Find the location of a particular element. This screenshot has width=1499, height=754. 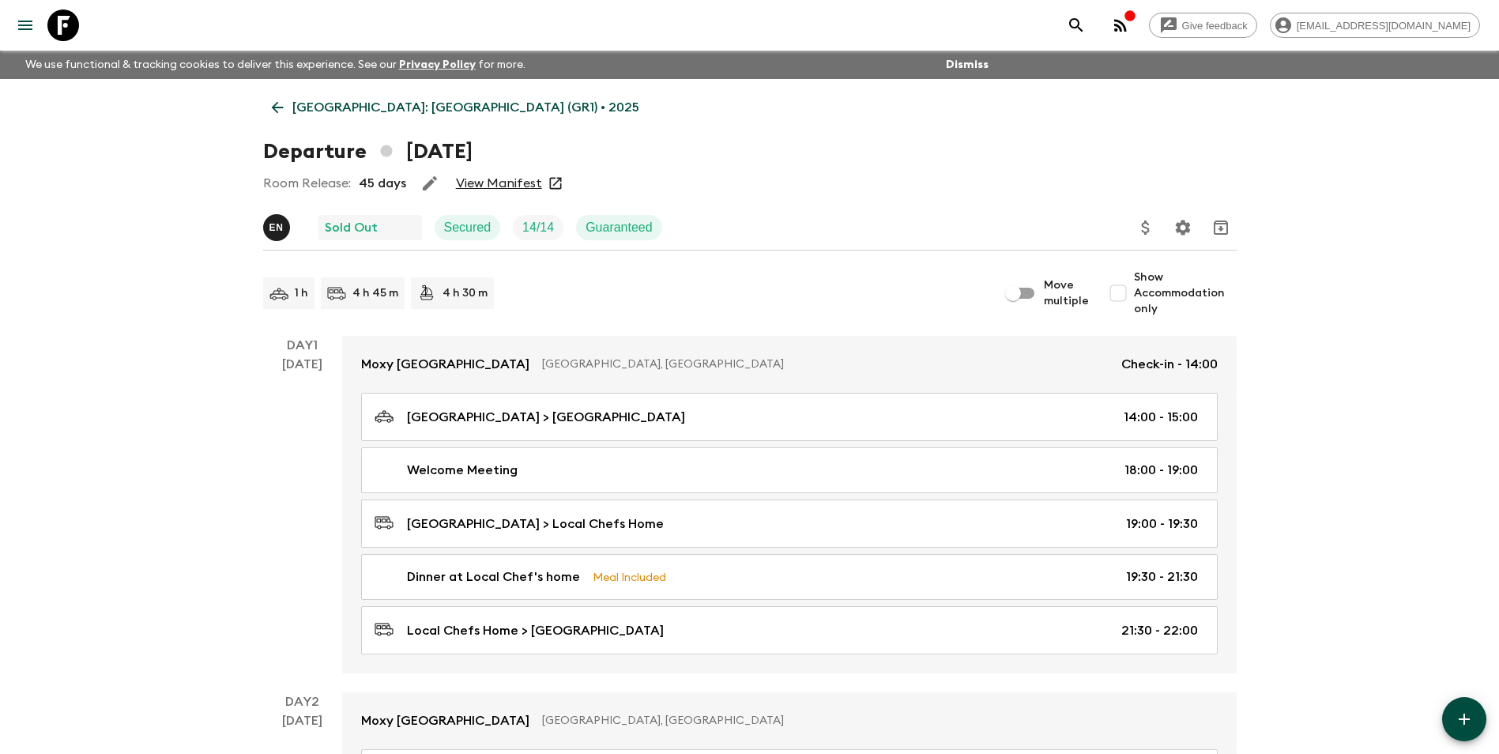

p: We use functional & tracking cookies to deliver this experience. See our for more. is located at coordinates (275, 65).